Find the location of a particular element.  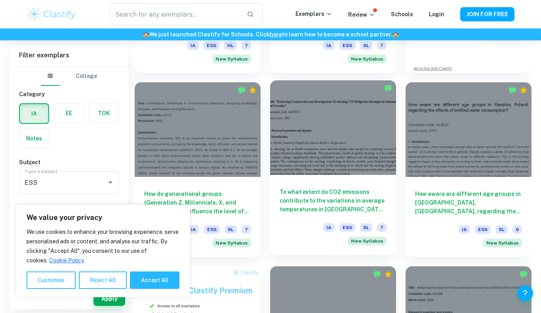

h6: We just launched Clastify for Schools. Click to learn how to become a school partner. is located at coordinates (270, 34).